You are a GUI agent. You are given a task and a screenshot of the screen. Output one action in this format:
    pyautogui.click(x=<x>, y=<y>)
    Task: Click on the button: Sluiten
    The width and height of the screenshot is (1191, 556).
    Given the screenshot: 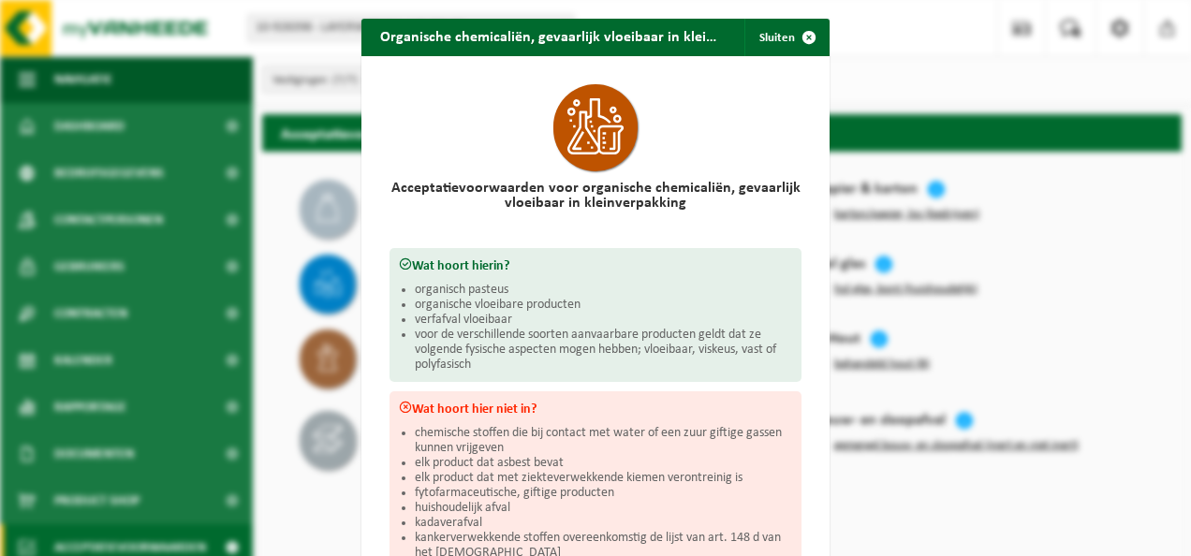 What is the action you would take?
    pyautogui.click(x=786, y=37)
    